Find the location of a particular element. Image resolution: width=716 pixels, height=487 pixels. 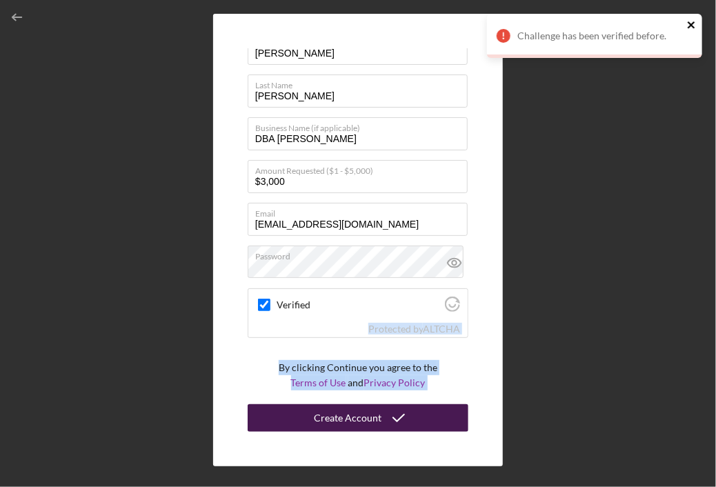

label: Email is located at coordinates (361, 211).